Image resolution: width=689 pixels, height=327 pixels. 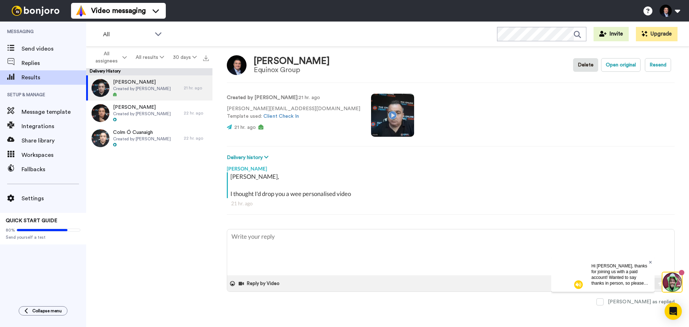 I want to click on button: Delete, so click(x=586, y=65).